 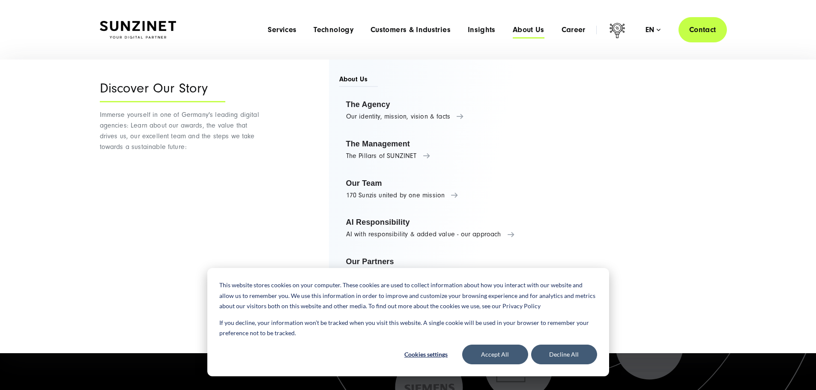 What do you see at coordinates (564, 355) in the screenshot?
I see `button: Decline All` at bounding box center [564, 355].